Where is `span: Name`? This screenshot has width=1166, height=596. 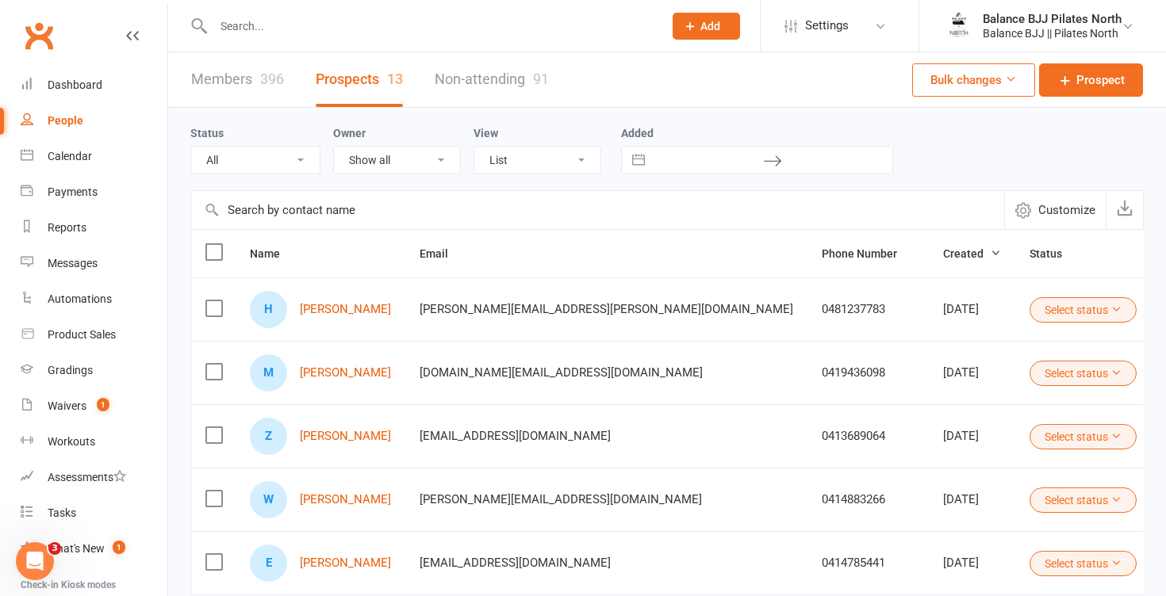 span: Name is located at coordinates (274, 254).